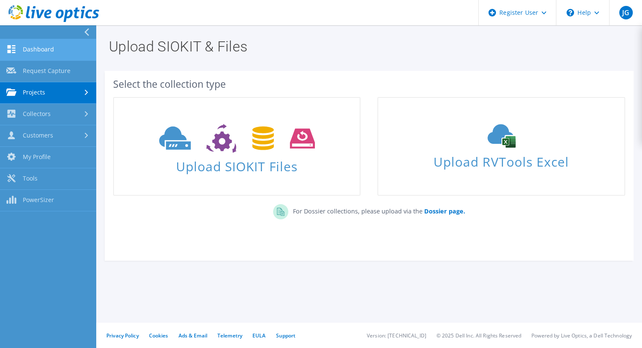  I want to click on a: Upload SIOKIT Files, so click(237, 146).